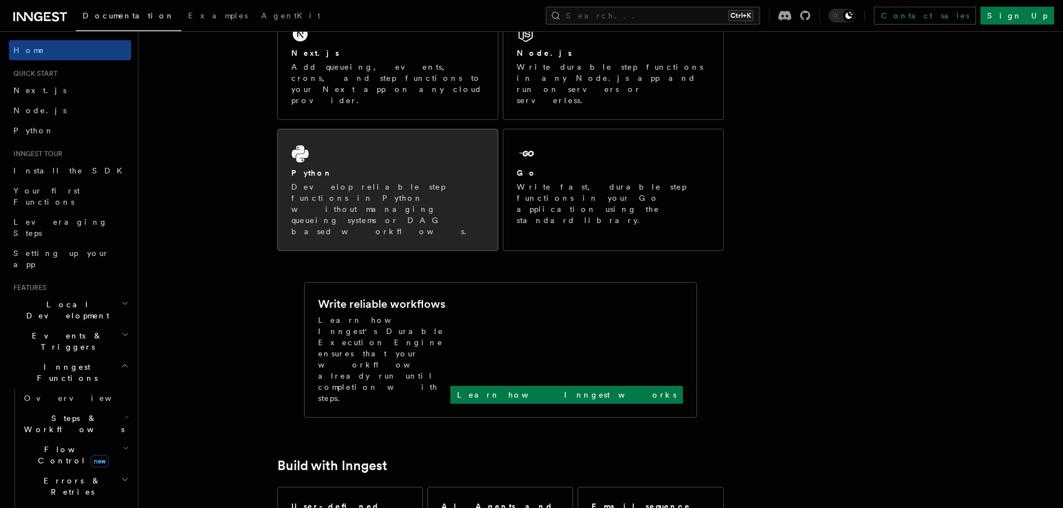 This screenshot has width=1063, height=508. I want to click on span: Events & Triggers, so click(65, 341).